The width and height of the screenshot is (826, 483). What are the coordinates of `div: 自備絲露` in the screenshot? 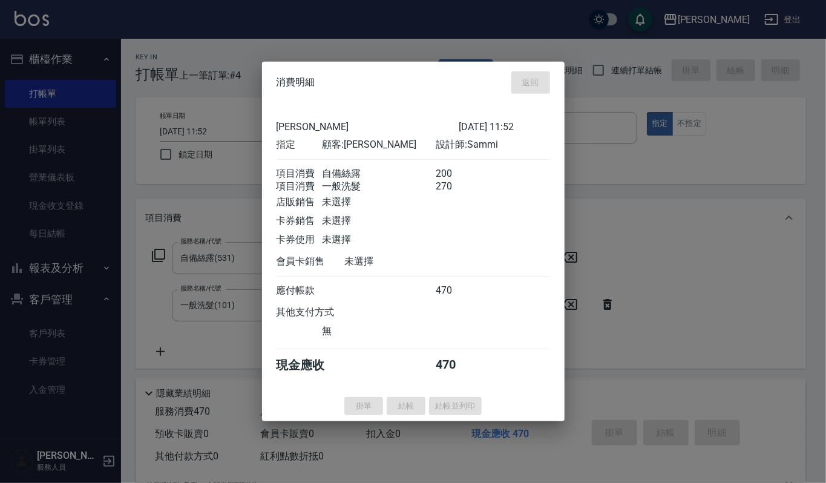 It's located at (379, 173).